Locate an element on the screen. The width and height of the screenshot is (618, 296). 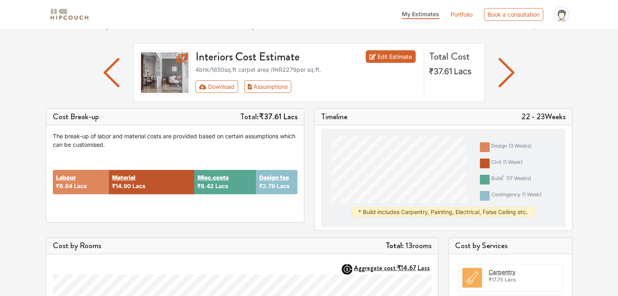
span: ₹6.84 is located at coordinates (64, 186).